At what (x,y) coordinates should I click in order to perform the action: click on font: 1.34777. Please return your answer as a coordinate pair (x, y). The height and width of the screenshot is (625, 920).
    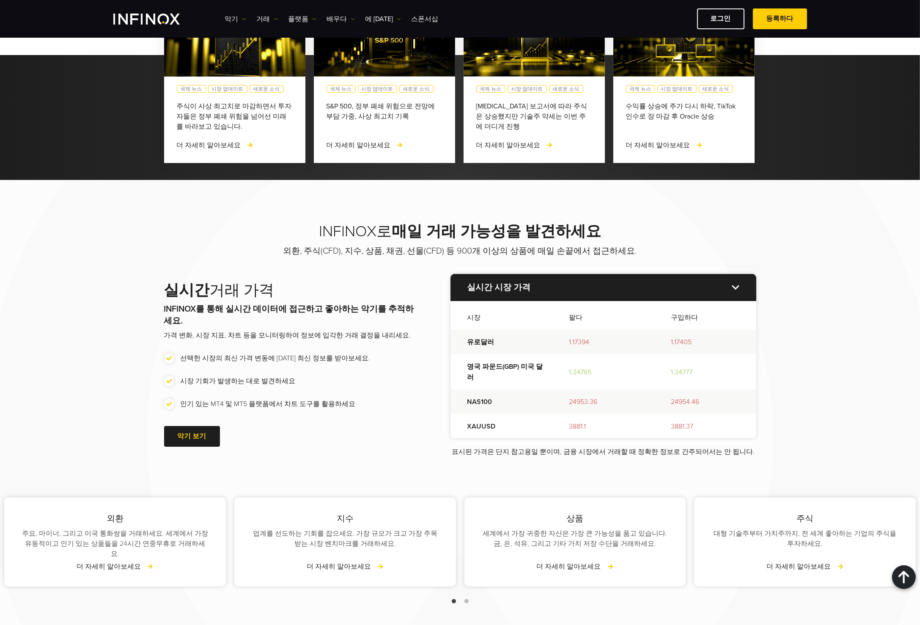
    Looking at the image, I should click on (682, 372).